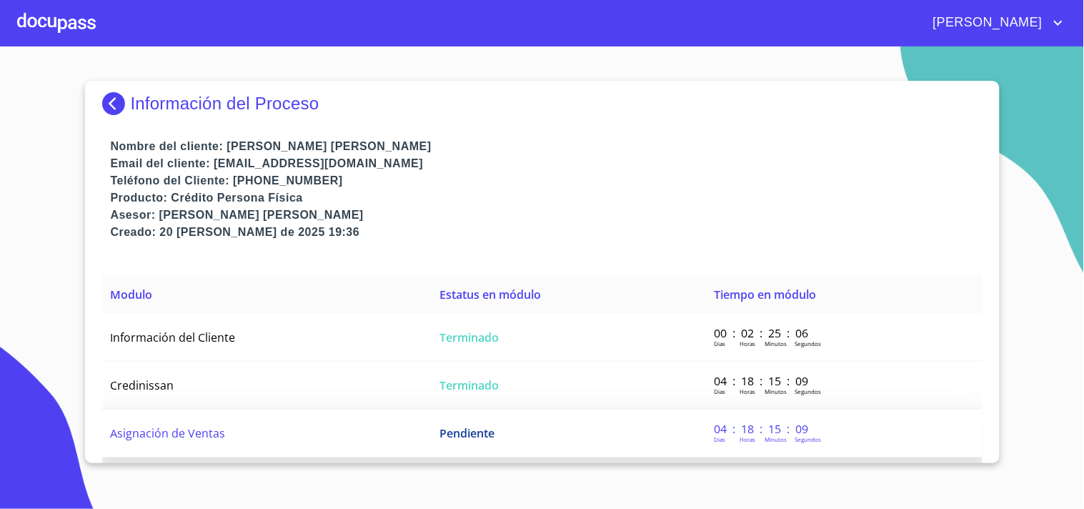 The width and height of the screenshot is (1084, 509). Describe the element at coordinates (762, 333) in the screenshot. I see `p: 00 : 02 : 25 : 06` at that location.